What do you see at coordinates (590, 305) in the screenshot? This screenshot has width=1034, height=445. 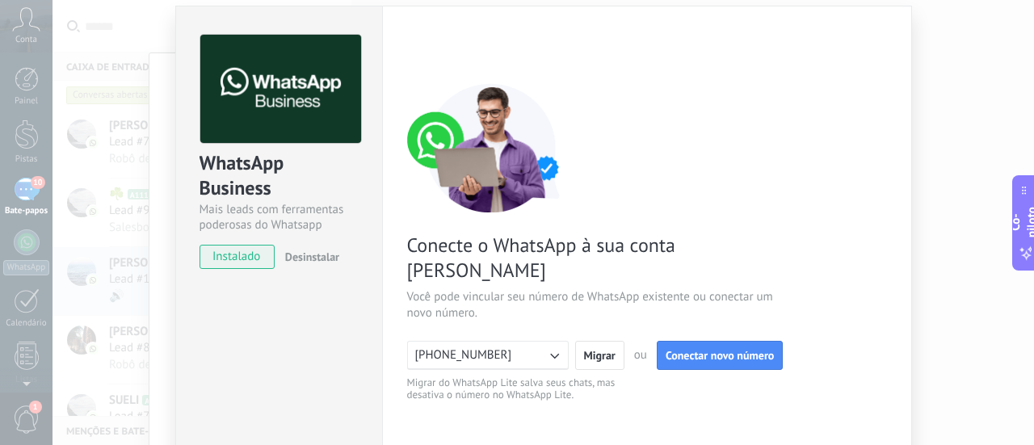 I see `font: Você pode vincular seu número de WhatsApp existente ou conectar um novo número.` at bounding box center [590, 305].